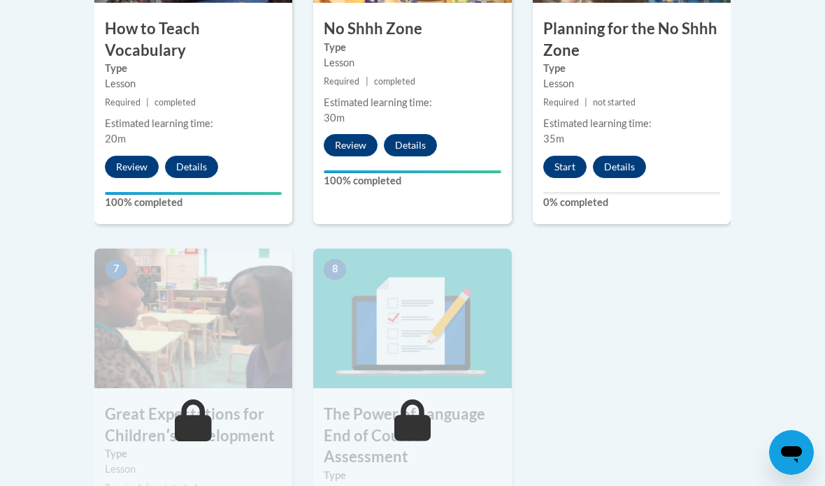  I want to click on button: Start, so click(565, 167).